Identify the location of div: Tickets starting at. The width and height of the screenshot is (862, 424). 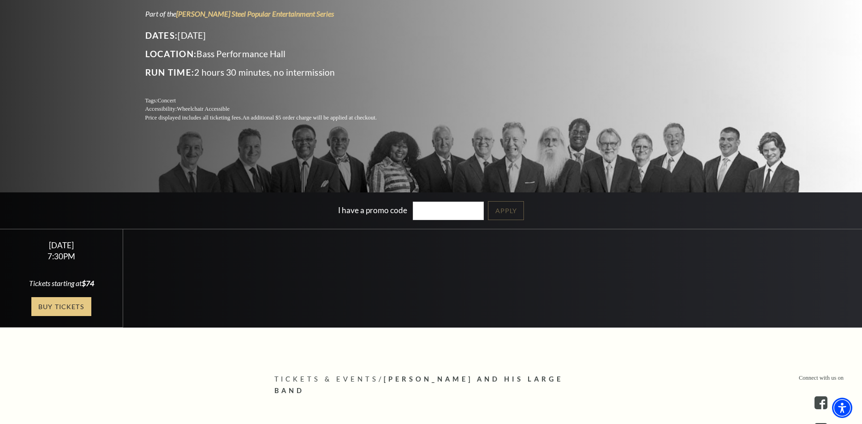
(61, 283).